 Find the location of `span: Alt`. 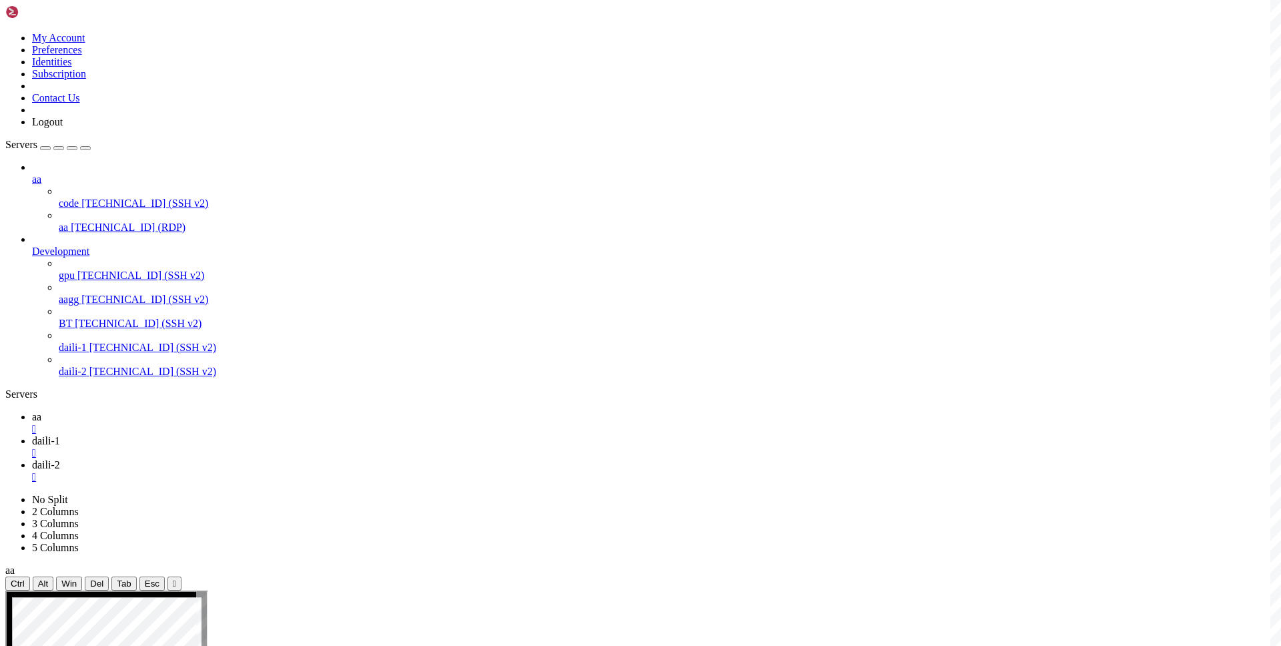

span: Alt is located at coordinates (43, 583).